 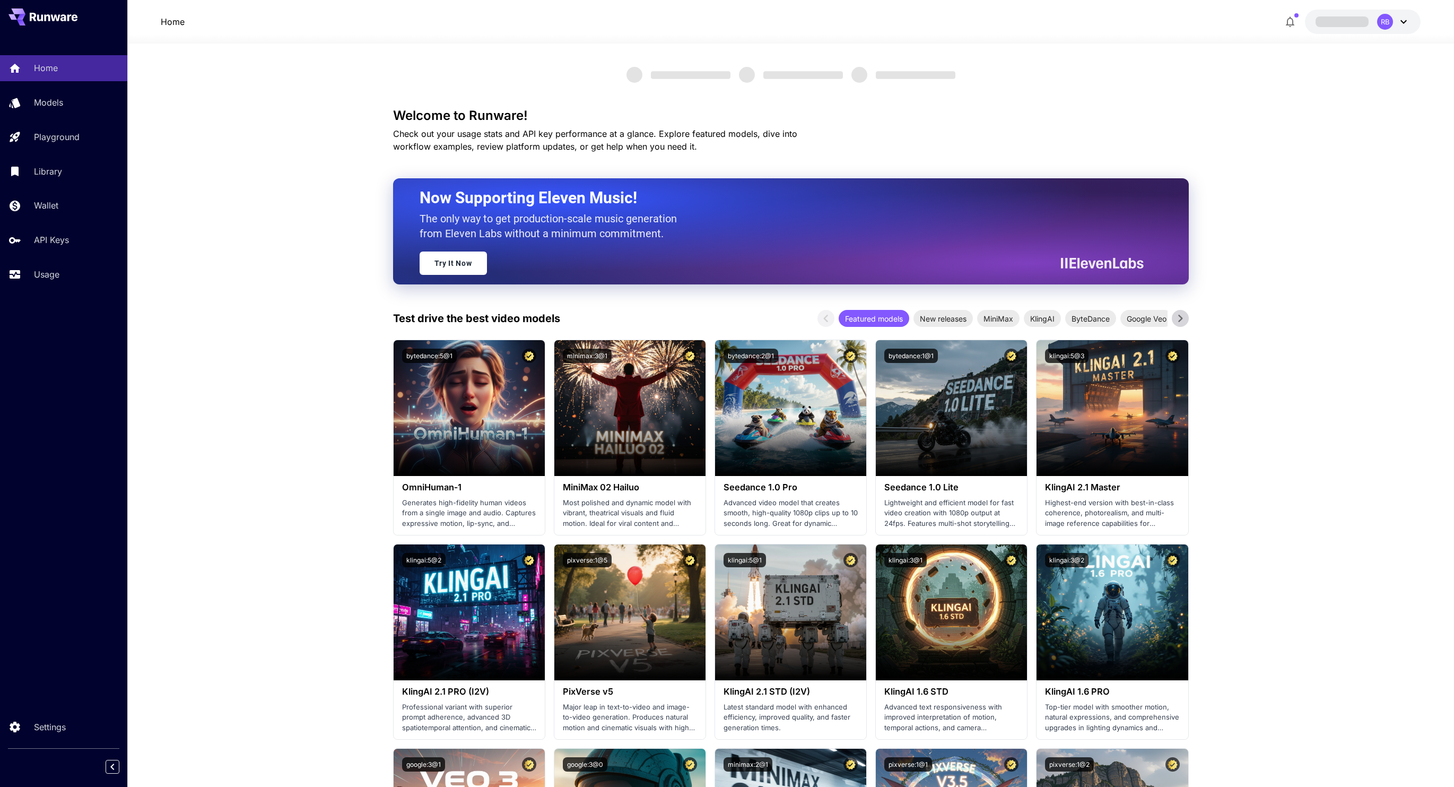 I want to click on p: Major leap in text-to-video and image-to-video generation. Produces natural motion and cinematic ..., so click(x=630, y=717).